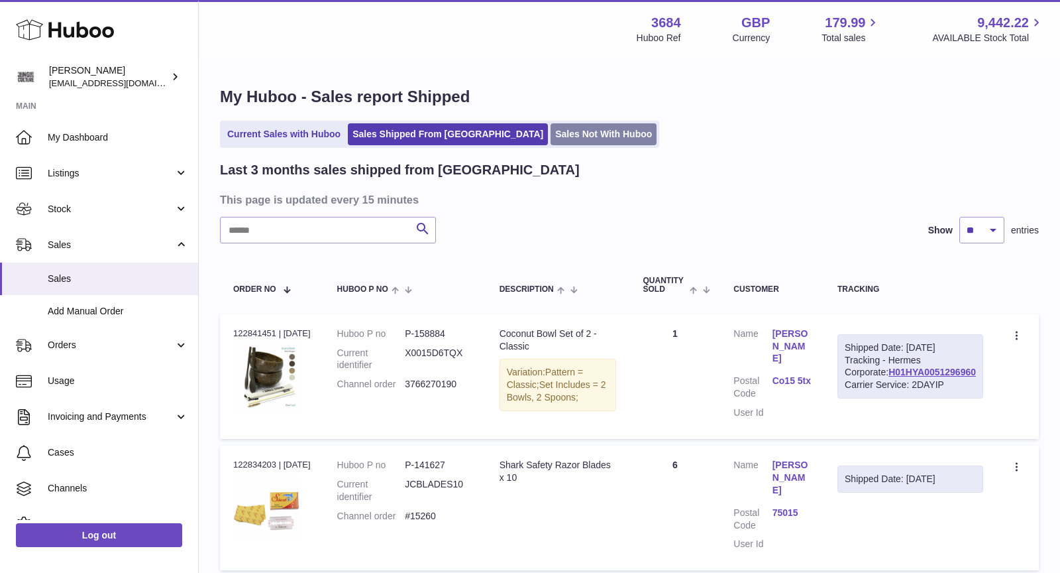 This screenshot has width=1060, height=573. I want to click on span: Quantity Sold, so click(665, 285).